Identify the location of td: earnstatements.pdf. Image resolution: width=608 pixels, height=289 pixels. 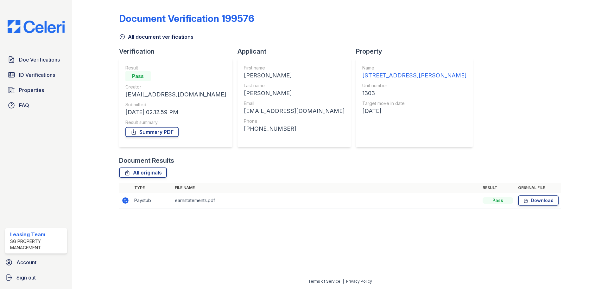
(326, 200).